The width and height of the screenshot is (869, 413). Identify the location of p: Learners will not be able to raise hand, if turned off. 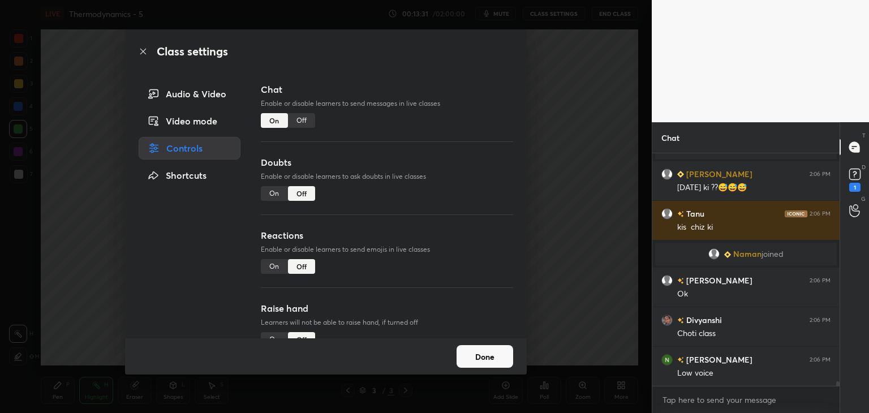
(387, 322).